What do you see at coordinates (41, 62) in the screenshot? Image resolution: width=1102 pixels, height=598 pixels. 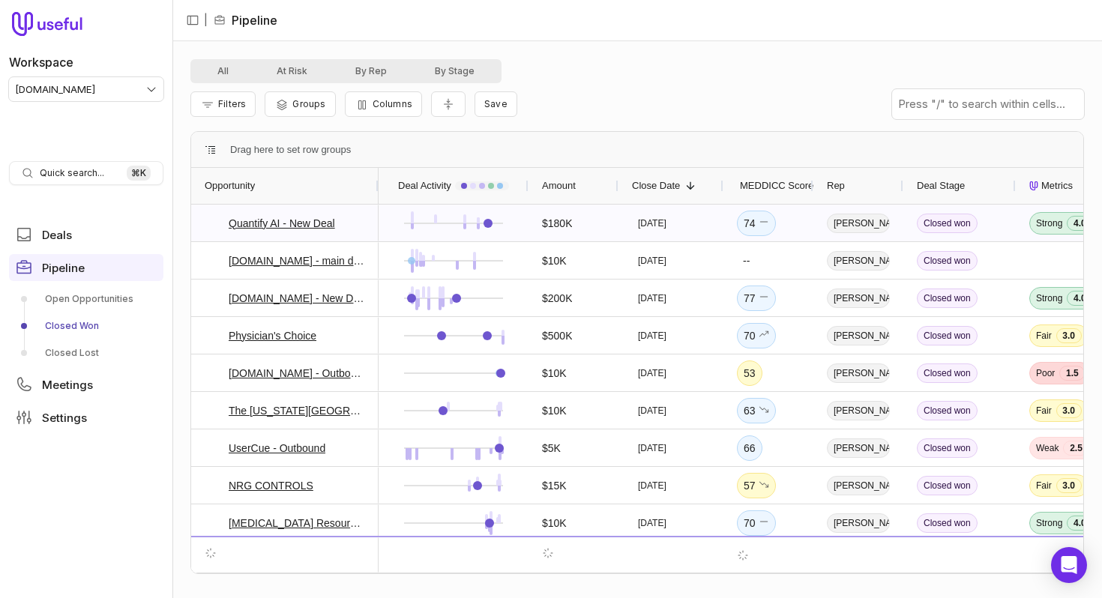 I see `label: Workspace` at bounding box center [41, 62].